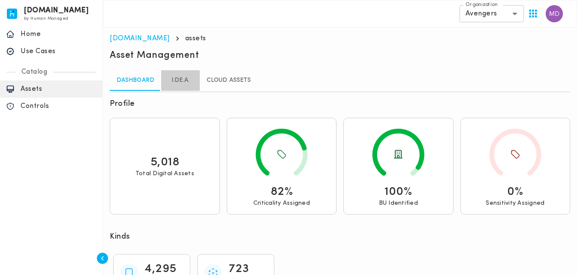 This screenshot has height=275, width=577. What do you see at coordinates (481, 5) in the screenshot?
I see `label: Organization` at bounding box center [481, 5].